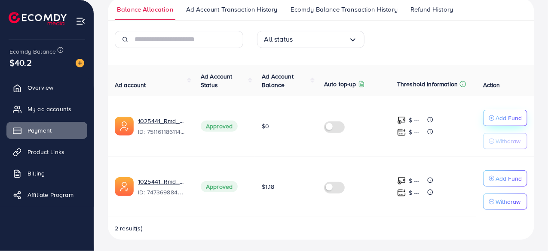 The image size is (548, 251). What do you see at coordinates (278, 81) in the screenshot?
I see `span: Ad Account Balance` at bounding box center [278, 81].